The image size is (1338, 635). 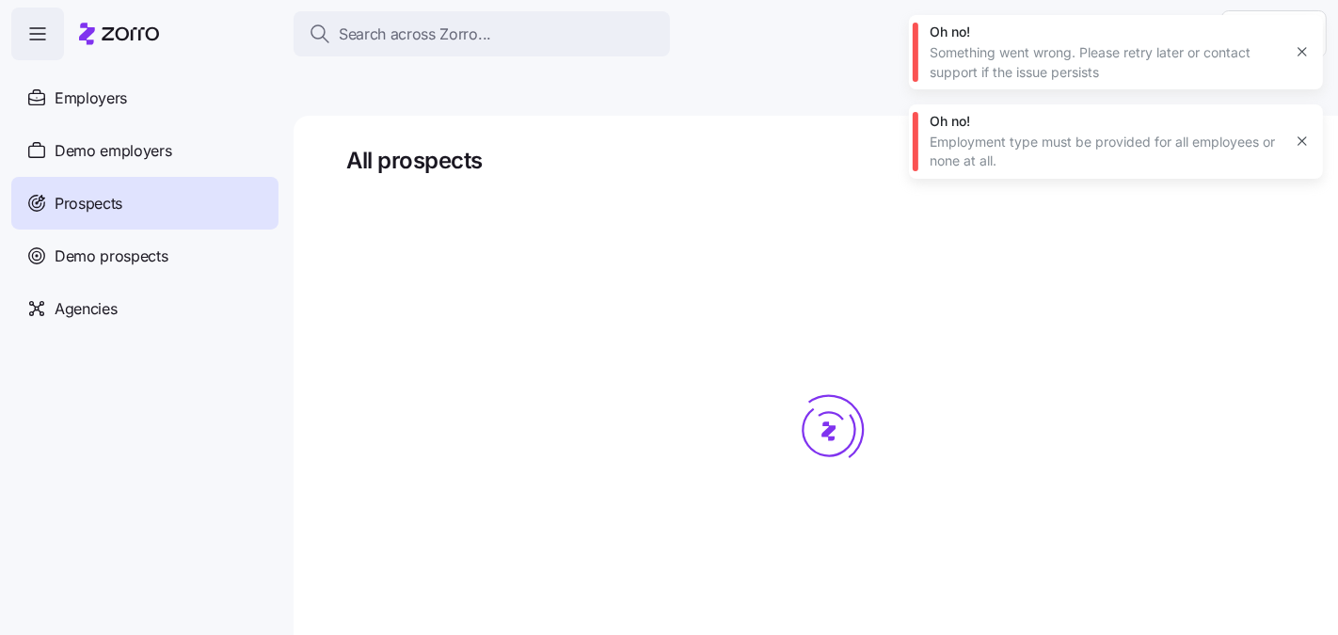 What do you see at coordinates (113, 151) in the screenshot?
I see `span: Demo employers` at bounding box center [113, 151].